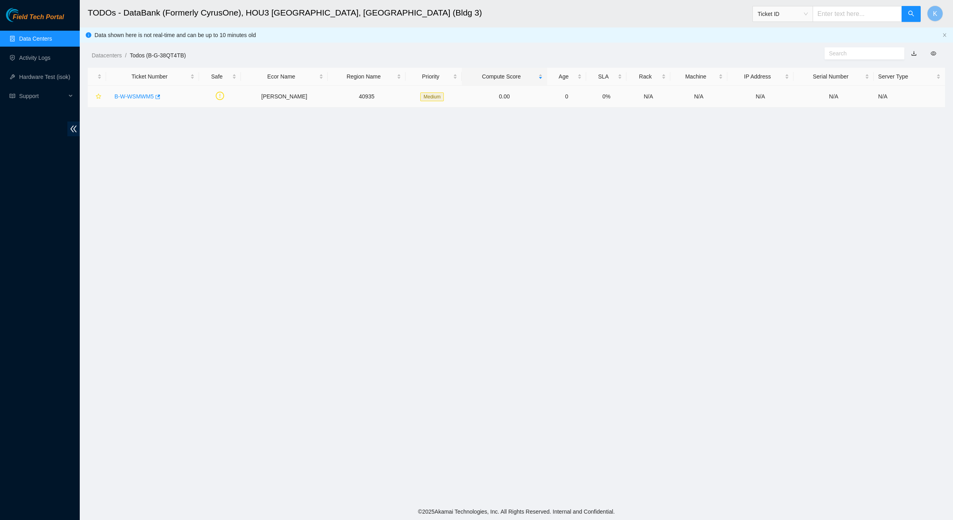 The image size is (953, 520). Describe the element at coordinates (43, 96) in the screenshot. I see `span: Support` at that location.